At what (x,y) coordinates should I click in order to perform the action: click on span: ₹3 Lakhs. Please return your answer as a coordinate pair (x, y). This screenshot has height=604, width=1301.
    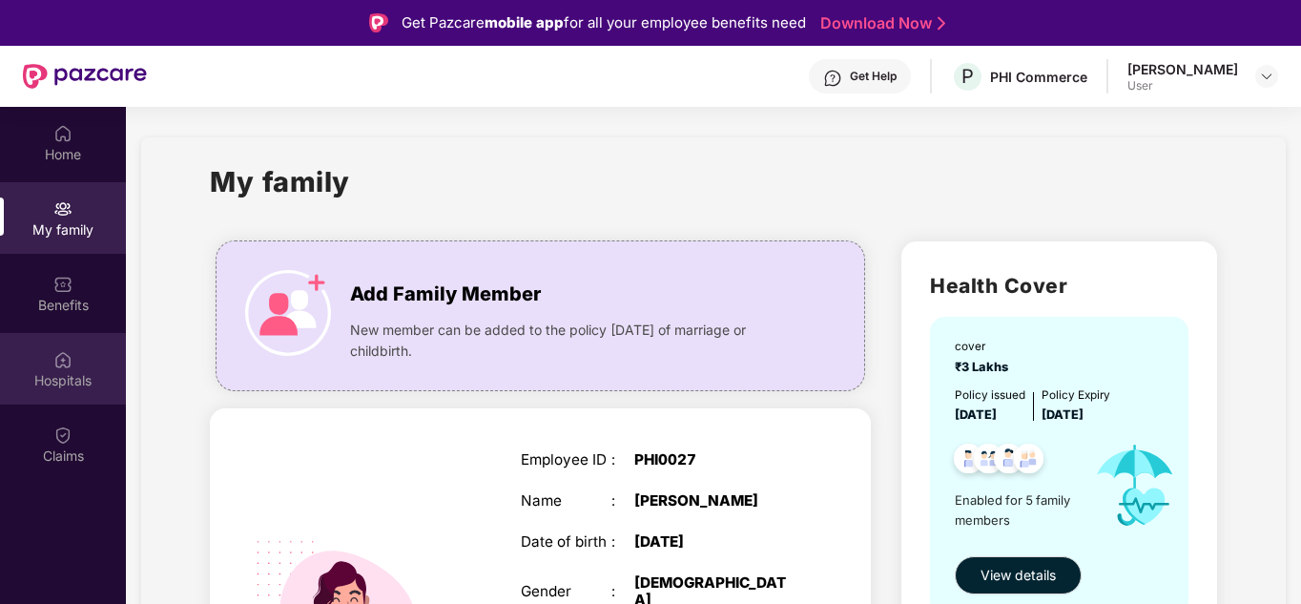
    Looking at the image, I should click on (985, 366).